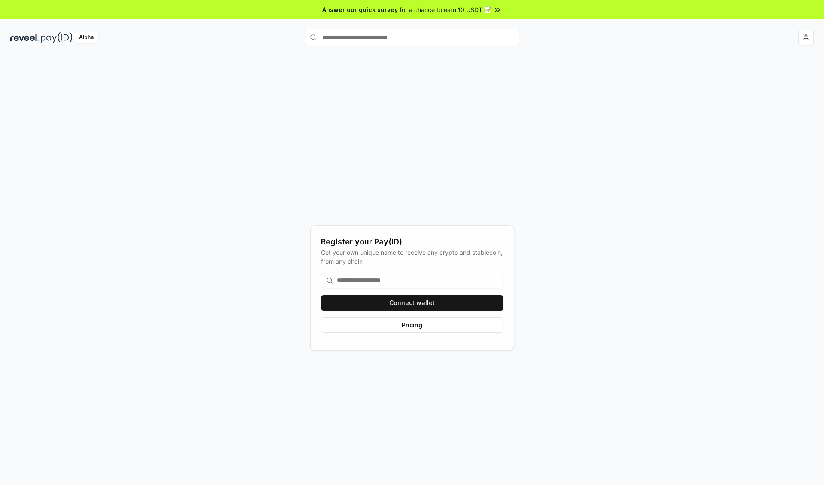 The height and width of the screenshot is (485, 824). What do you see at coordinates (412, 303) in the screenshot?
I see `button: Connect wallet` at bounding box center [412, 303].